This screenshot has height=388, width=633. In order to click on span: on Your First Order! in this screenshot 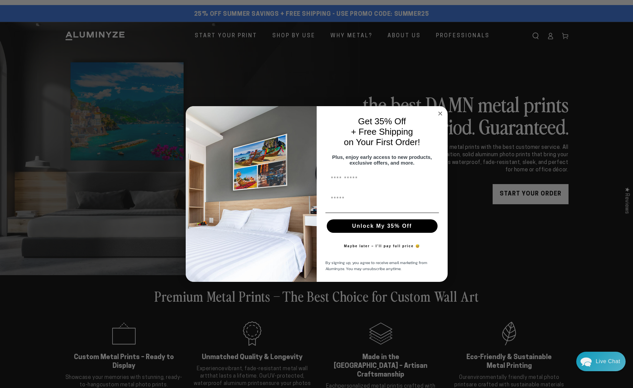, I will do `click(382, 142)`.